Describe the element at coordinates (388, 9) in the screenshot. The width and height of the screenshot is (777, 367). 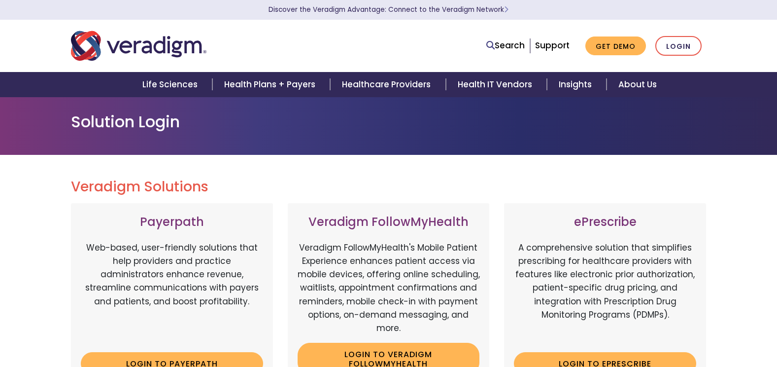
I see `a: Discover the Veradigm Advantage: Connect to the Veradigm NetworkLearn More` at that location.